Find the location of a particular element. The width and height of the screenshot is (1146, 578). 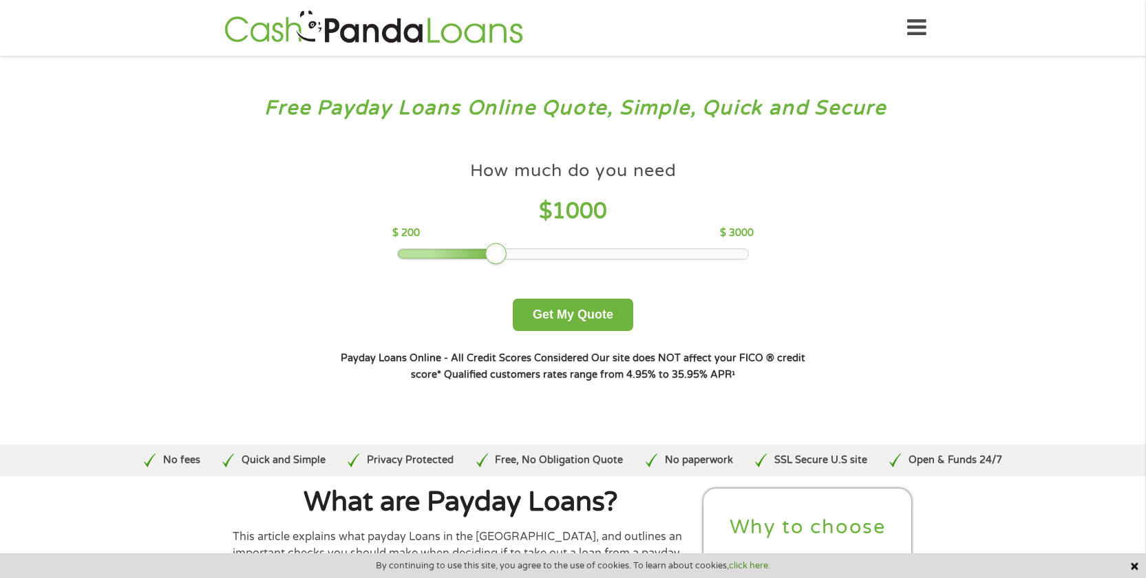

p: No fees is located at coordinates (182, 460).